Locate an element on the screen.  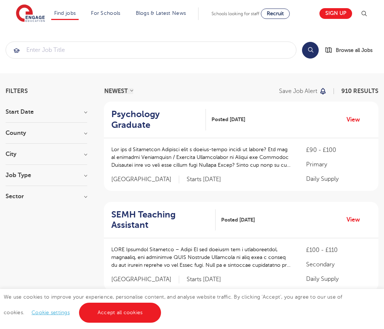
h3: County is located at coordinates (46, 133).